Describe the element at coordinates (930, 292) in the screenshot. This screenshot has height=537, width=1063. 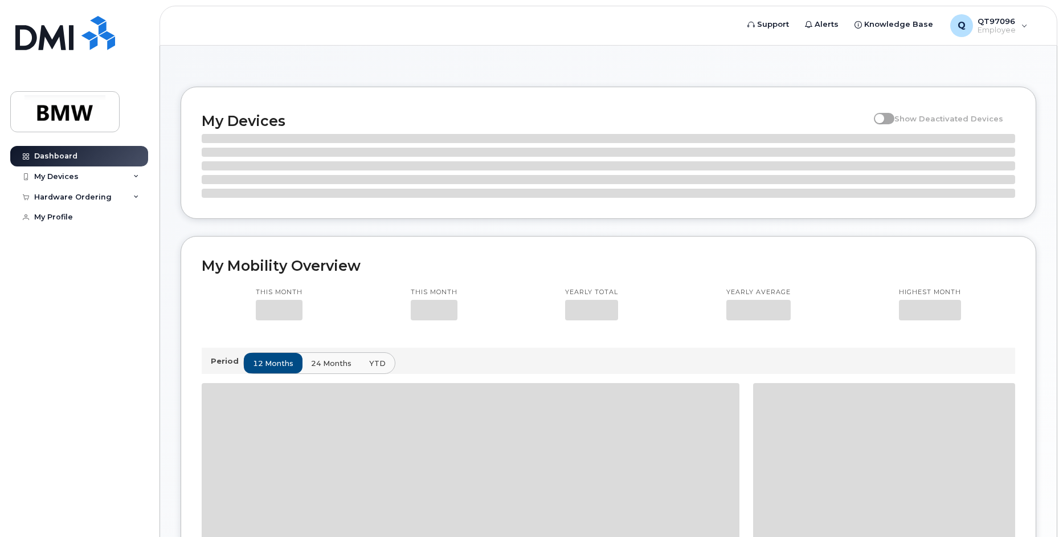
I see `p: Highest month` at that location.